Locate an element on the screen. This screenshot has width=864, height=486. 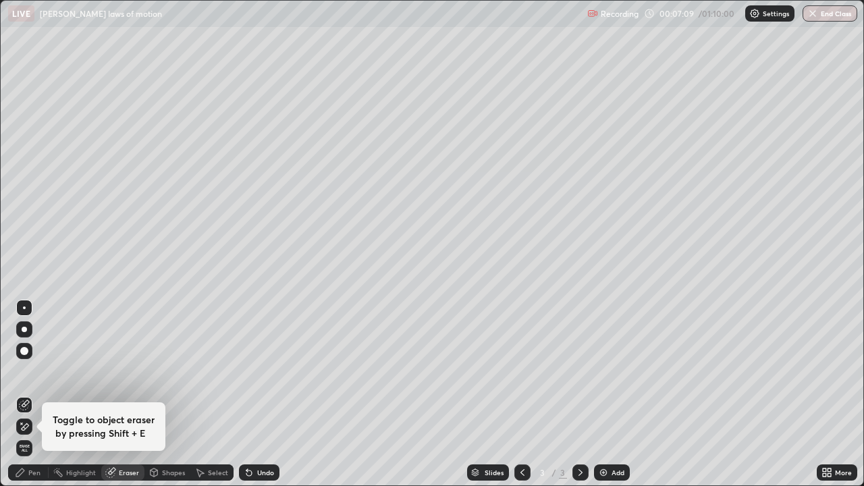
div: Pen is located at coordinates (34, 472).